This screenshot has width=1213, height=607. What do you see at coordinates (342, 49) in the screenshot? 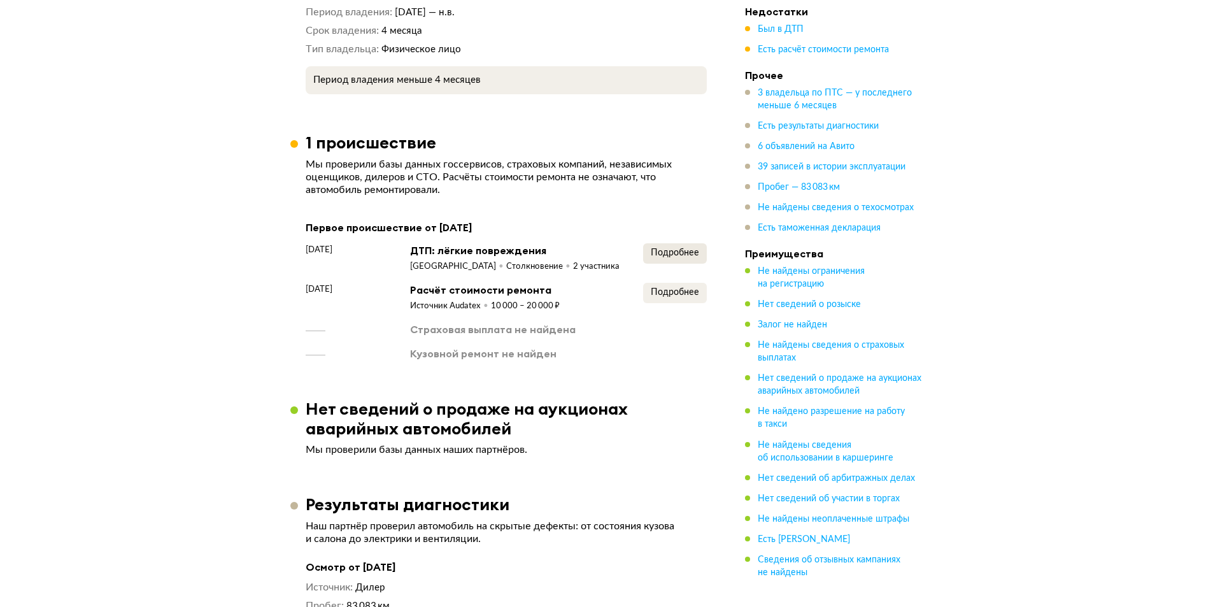
I see `dt: Тип владельца` at bounding box center [342, 49].